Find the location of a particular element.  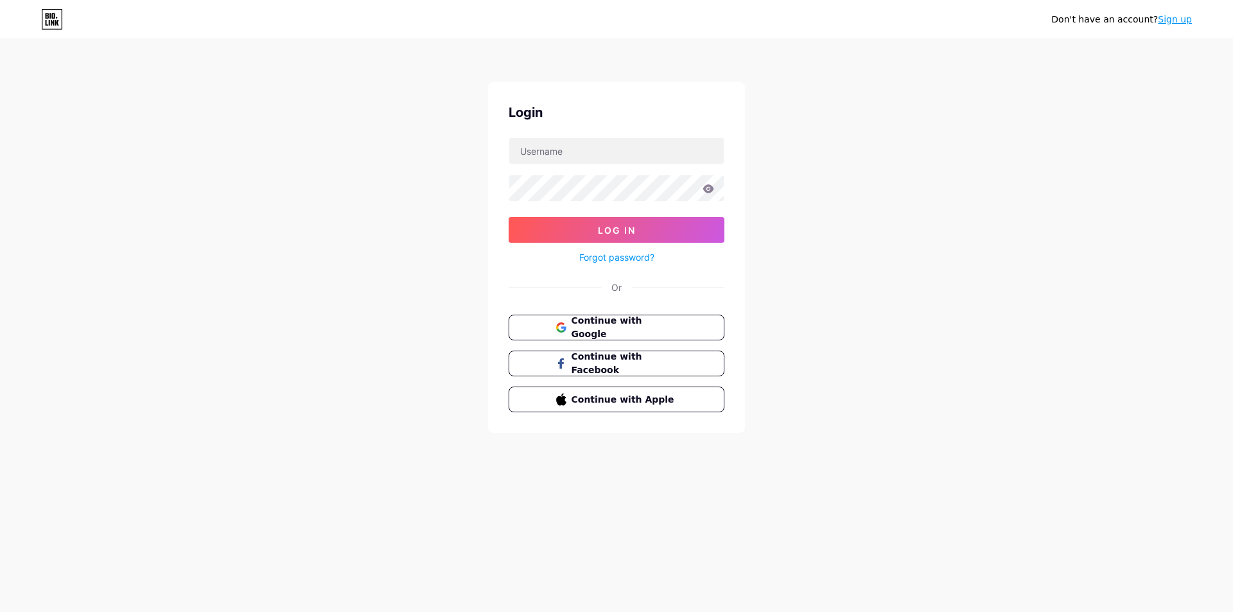

input: Username is located at coordinates (617, 151).